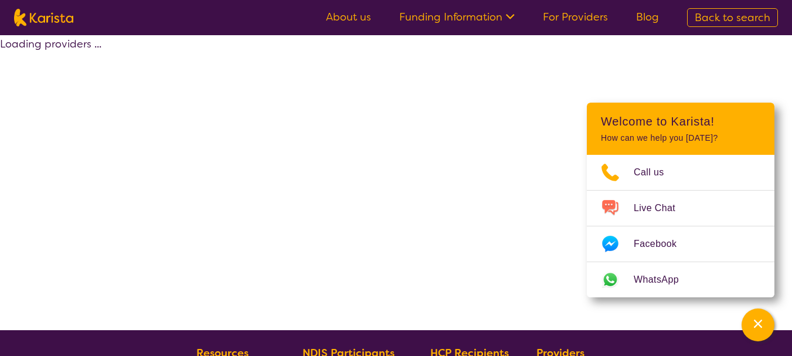  I want to click on span: Call us, so click(656, 172).